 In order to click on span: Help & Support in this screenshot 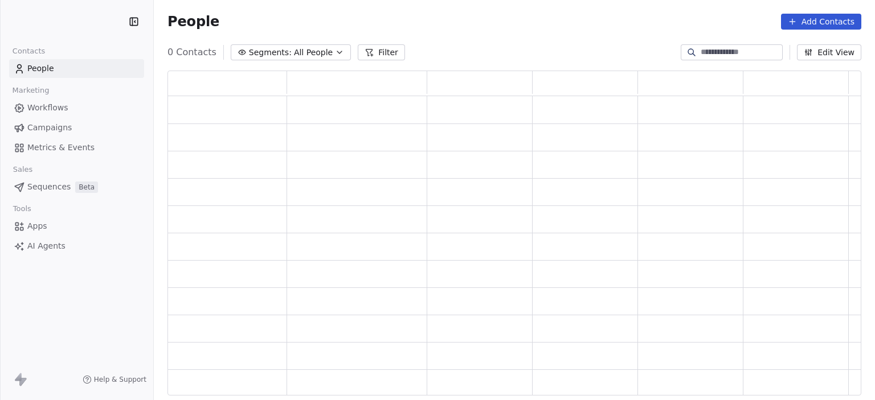, I will do `click(120, 380)`.